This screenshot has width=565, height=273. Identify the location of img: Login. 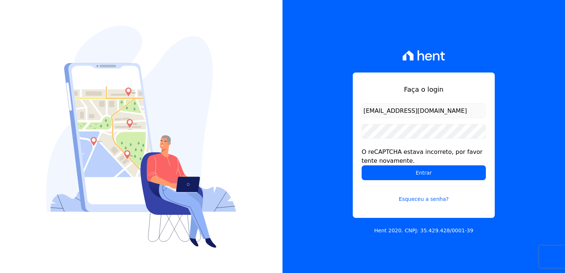
(141, 136).